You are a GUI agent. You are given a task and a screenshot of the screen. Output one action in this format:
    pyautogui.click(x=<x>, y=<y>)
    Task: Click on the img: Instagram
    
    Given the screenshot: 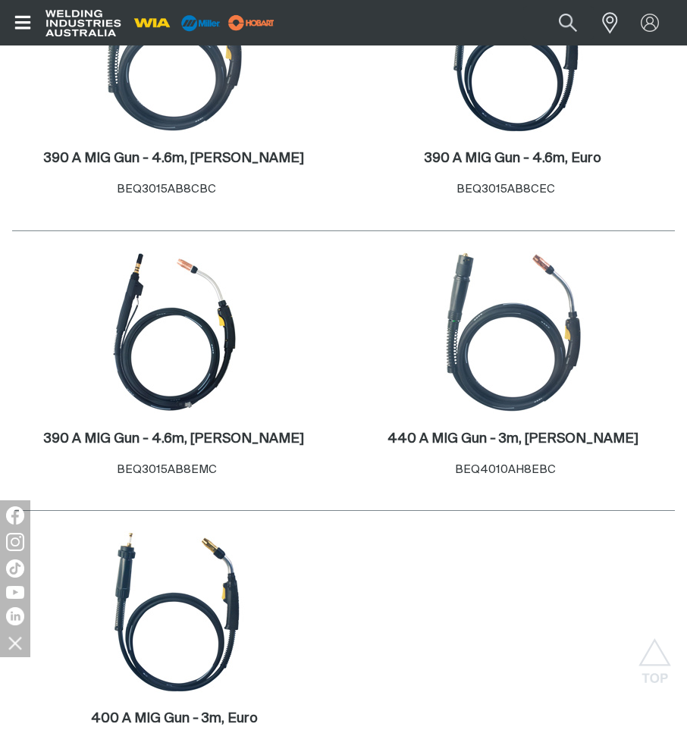 What is the action you would take?
    pyautogui.click(x=15, y=542)
    